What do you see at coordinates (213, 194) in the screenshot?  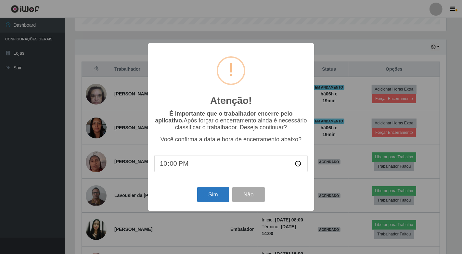 I see `button: Sim` at bounding box center [213, 194].